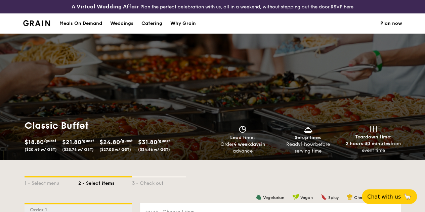 The height and width of the screenshot is (212, 425). What do you see at coordinates (37, 23) in the screenshot?
I see `a: Logotype` at bounding box center [37, 23].